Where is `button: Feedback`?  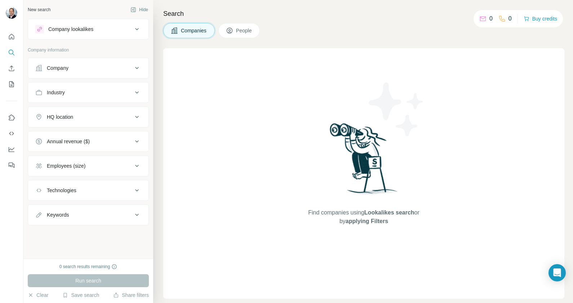
button: Feedback is located at coordinates (12, 165).